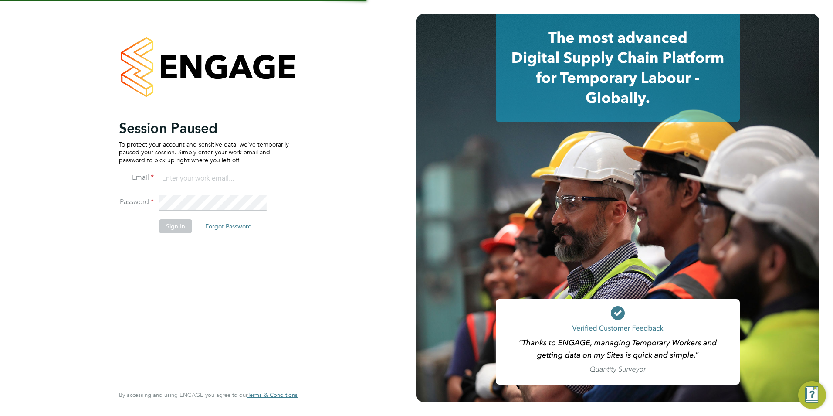 Image resolution: width=833 pixels, height=416 pixels. Describe the element at coordinates (213, 179) in the screenshot. I see `input: Enter your work email...` at that location.